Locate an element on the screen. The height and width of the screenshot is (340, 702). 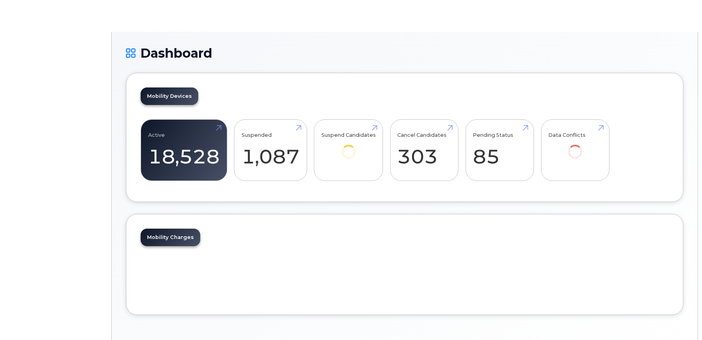
a: Pending Status 85 is located at coordinates (500, 150).